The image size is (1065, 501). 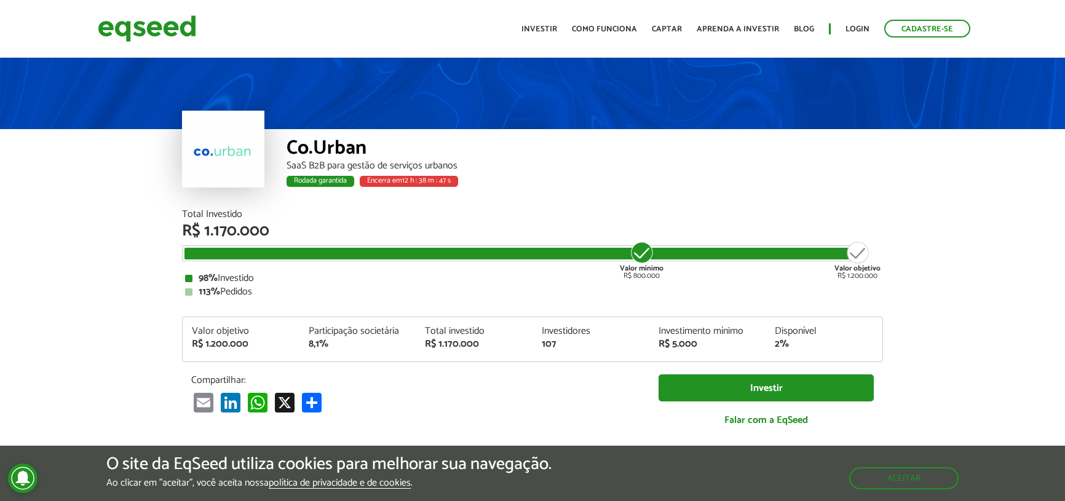 What do you see at coordinates (591, 344) in the screenshot?
I see `div: 107` at bounding box center [591, 344].